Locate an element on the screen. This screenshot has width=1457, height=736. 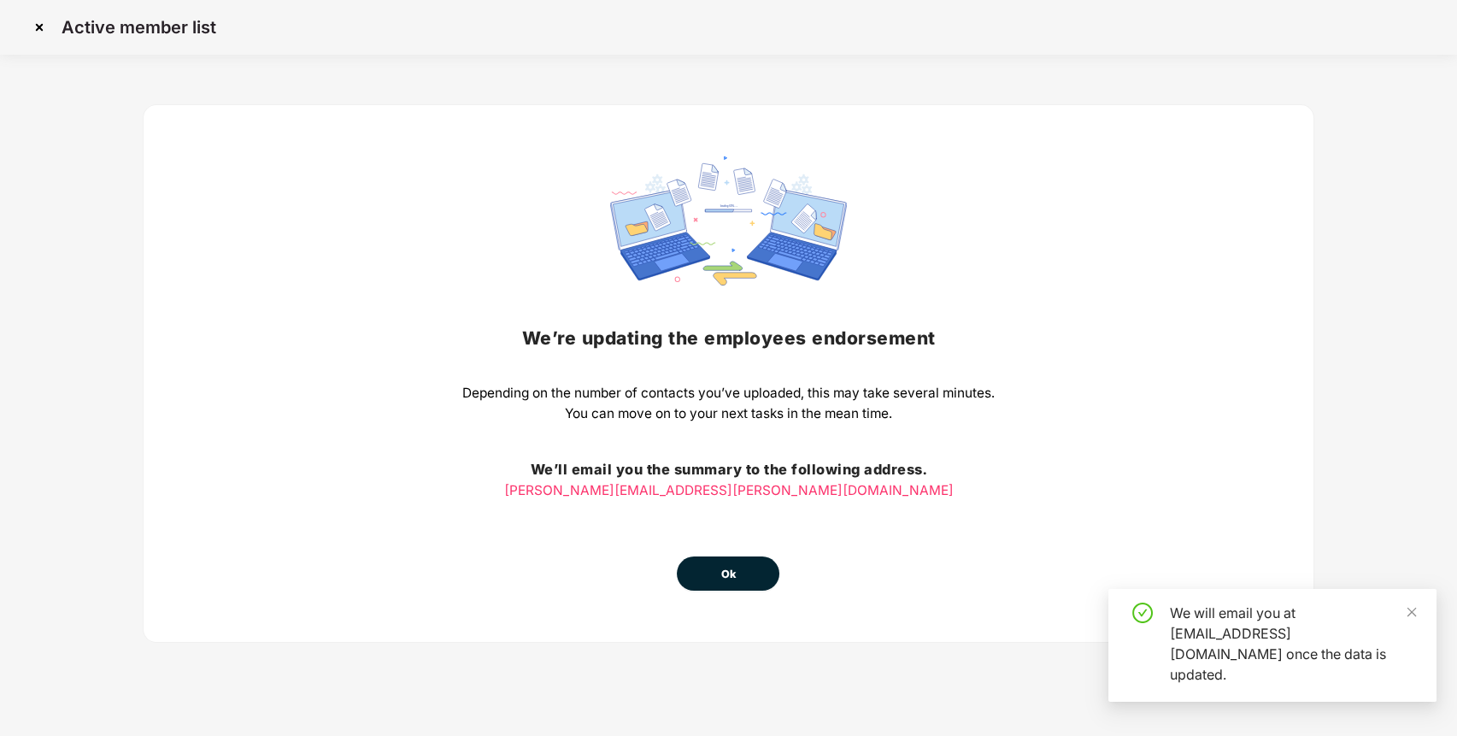
span: Ok is located at coordinates (728, 574).